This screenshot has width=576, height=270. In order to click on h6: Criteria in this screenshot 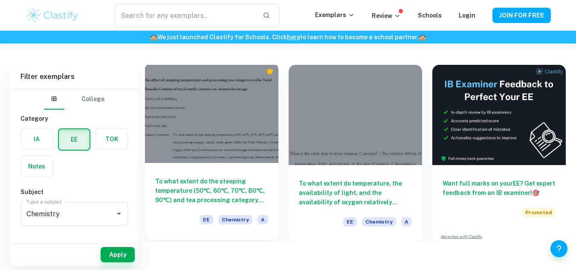, I will do `click(74, 244)`.